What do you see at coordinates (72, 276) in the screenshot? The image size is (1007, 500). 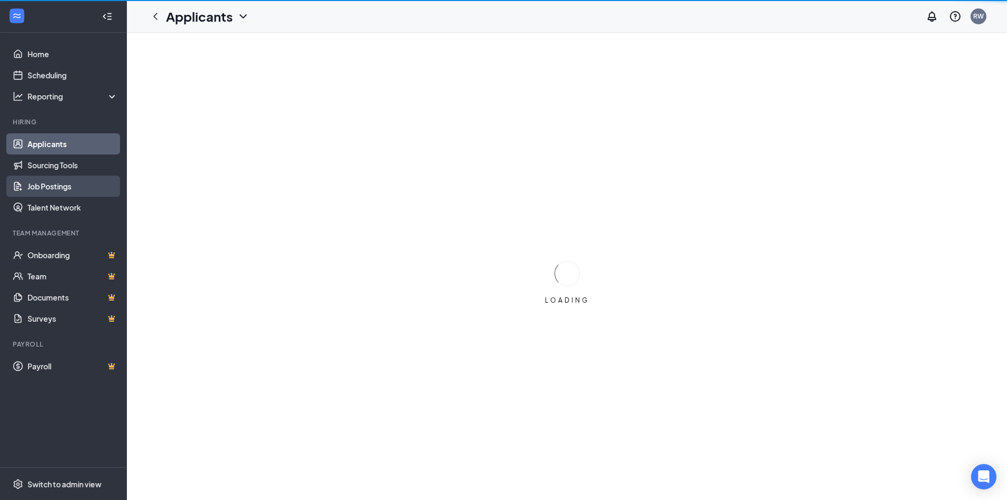 I see `a: TeamCrown` at bounding box center [72, 276].